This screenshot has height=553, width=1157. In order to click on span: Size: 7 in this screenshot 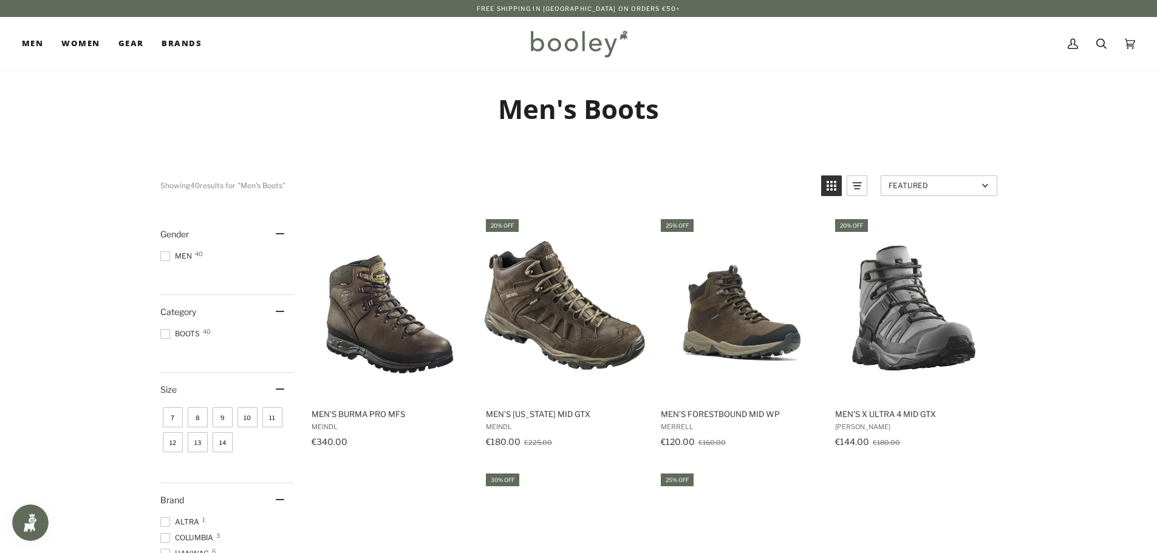, I will do `click(172, 417)`.